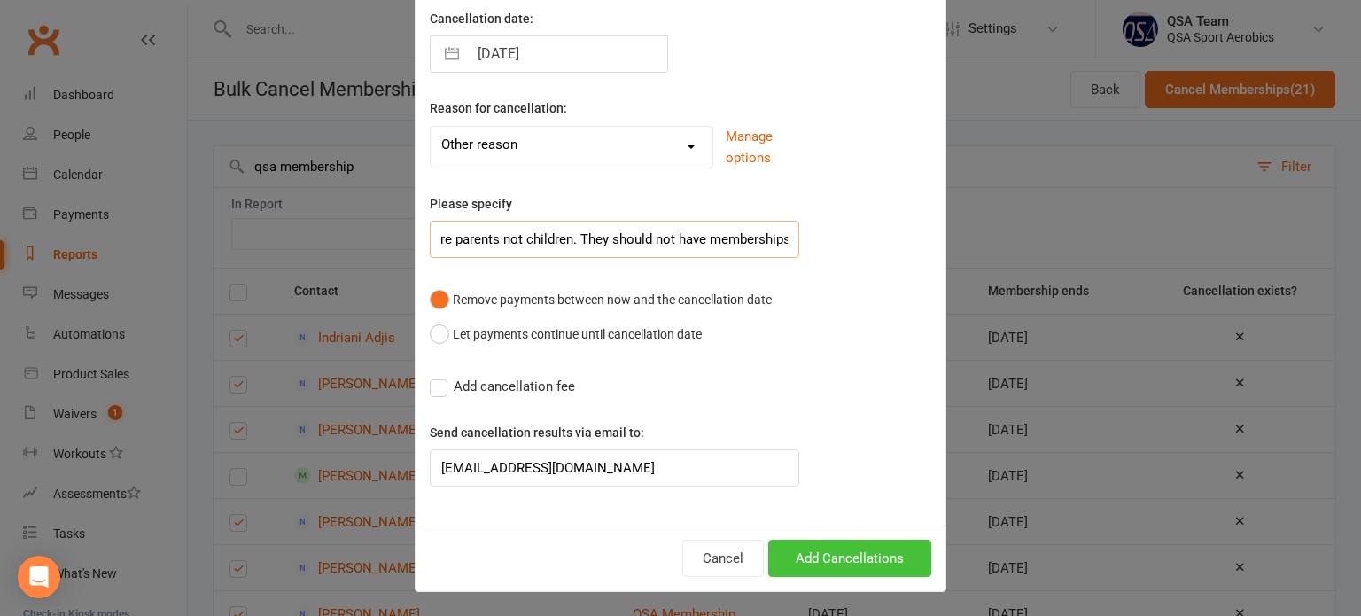 This screenshot has width=1361, height=616. I want to click on button: Let payments continue until cancellation date, so click(566, 334).